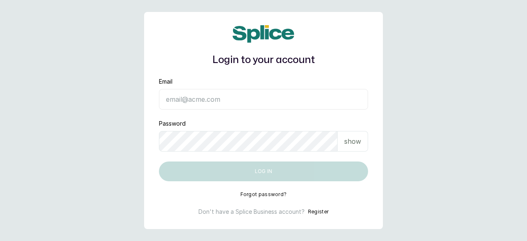  I want to click on input: email@acme.com, so click(263, 99).